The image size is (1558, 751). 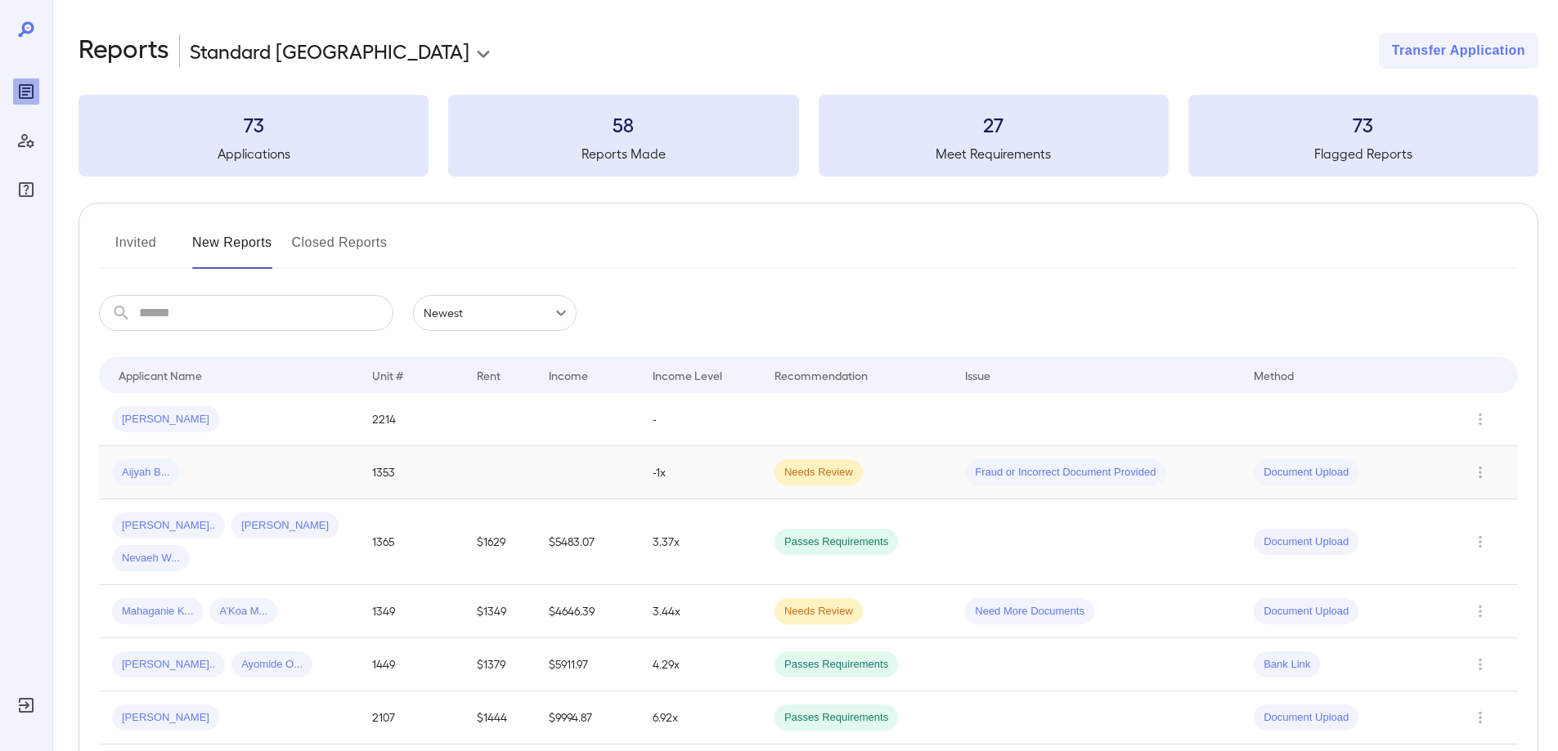 What do you see at coordinates (388, 375) in the screenshot?
I see `div: Unit #` at bounding box center [388, 375].